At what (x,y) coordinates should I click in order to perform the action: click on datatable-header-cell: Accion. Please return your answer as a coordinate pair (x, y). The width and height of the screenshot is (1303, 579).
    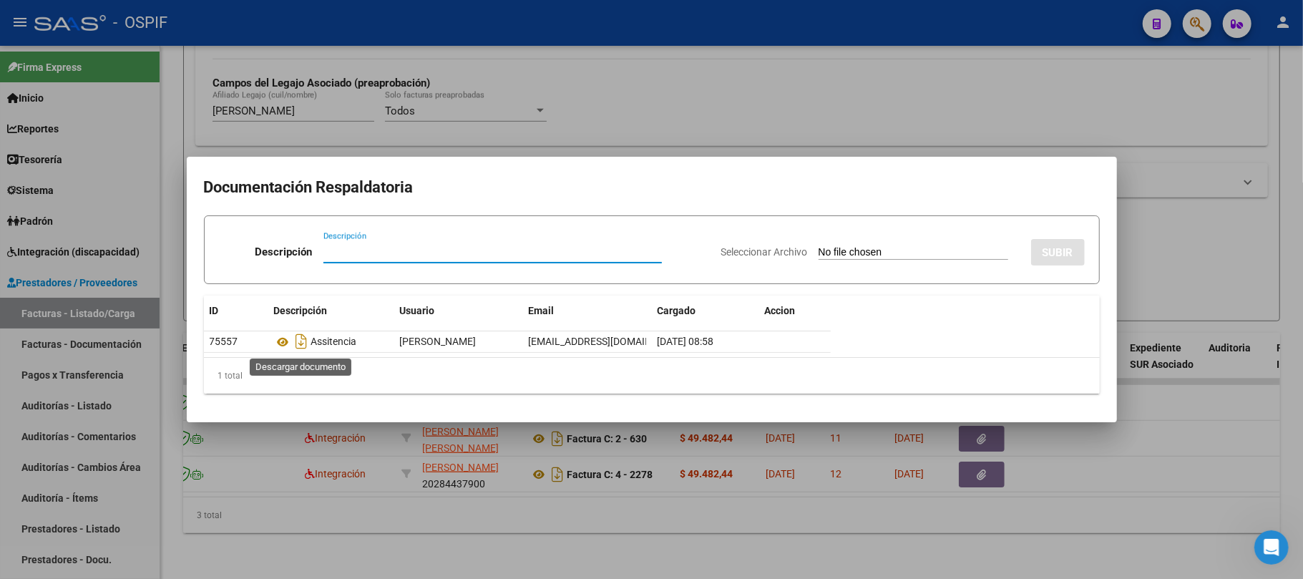
    Looking at the image, I should click on (795, 311).